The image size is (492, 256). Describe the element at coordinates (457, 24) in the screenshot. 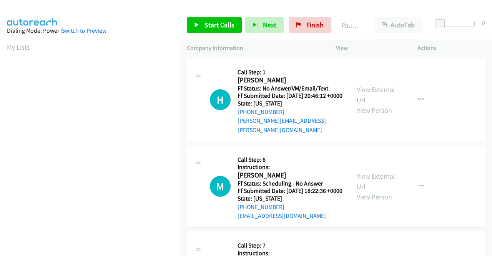

I see `div: Delay between calls (in seconds)` at that location.